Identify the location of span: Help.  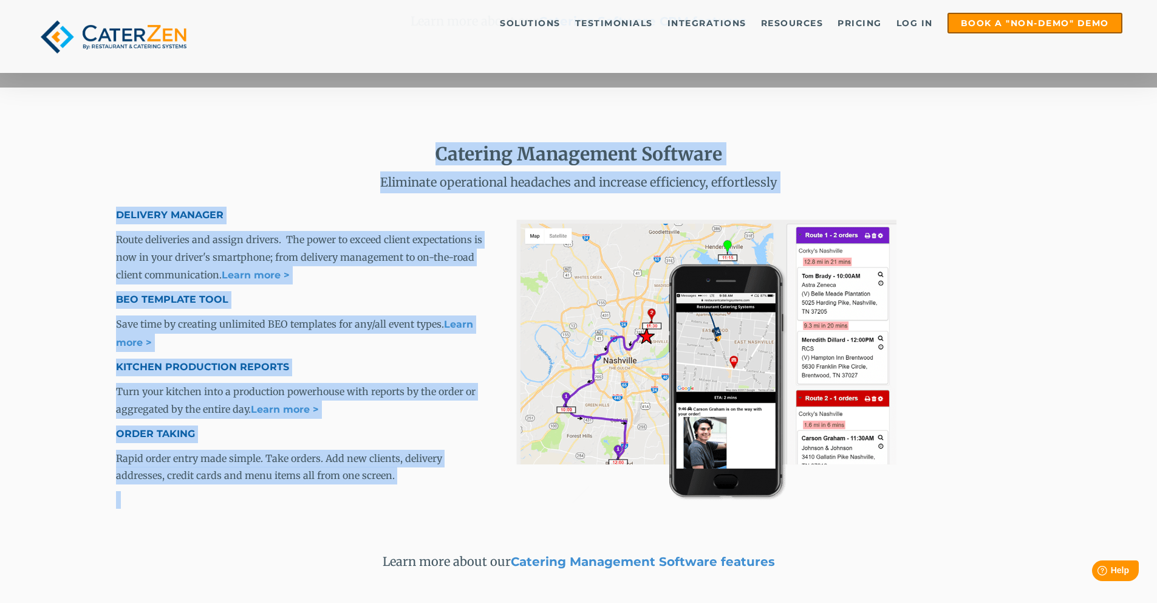
(71, 15).